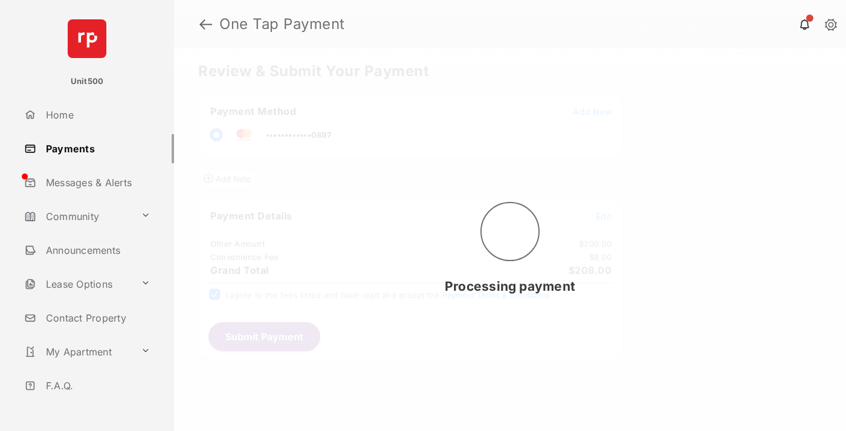  I want to click on a: Home, so click(97, 115).